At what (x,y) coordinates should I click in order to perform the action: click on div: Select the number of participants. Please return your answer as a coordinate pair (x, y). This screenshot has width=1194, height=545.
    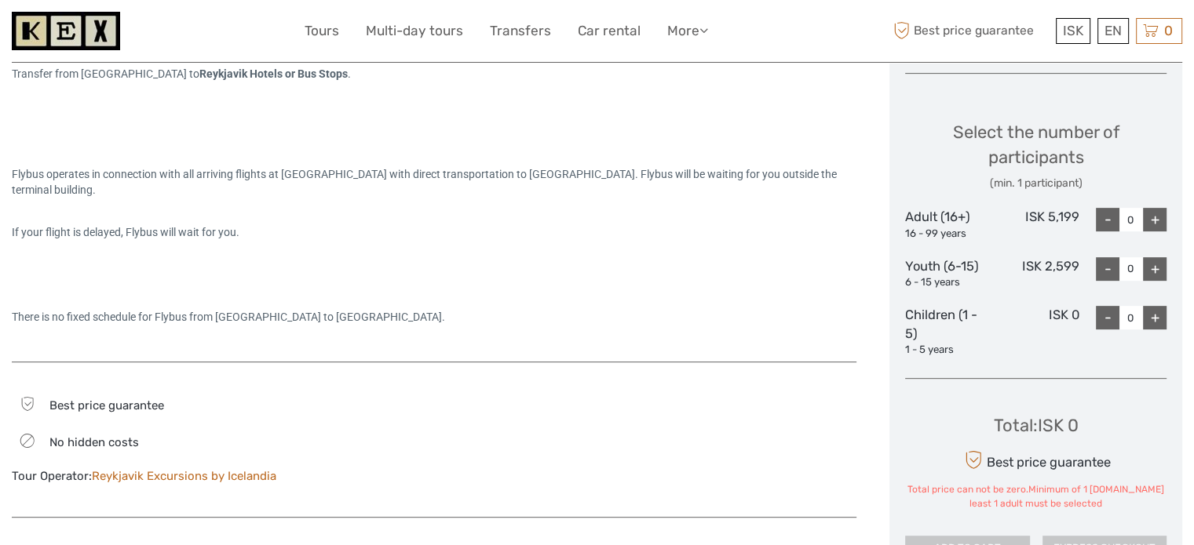
    Looking at the image, I should click on (1035, 155).